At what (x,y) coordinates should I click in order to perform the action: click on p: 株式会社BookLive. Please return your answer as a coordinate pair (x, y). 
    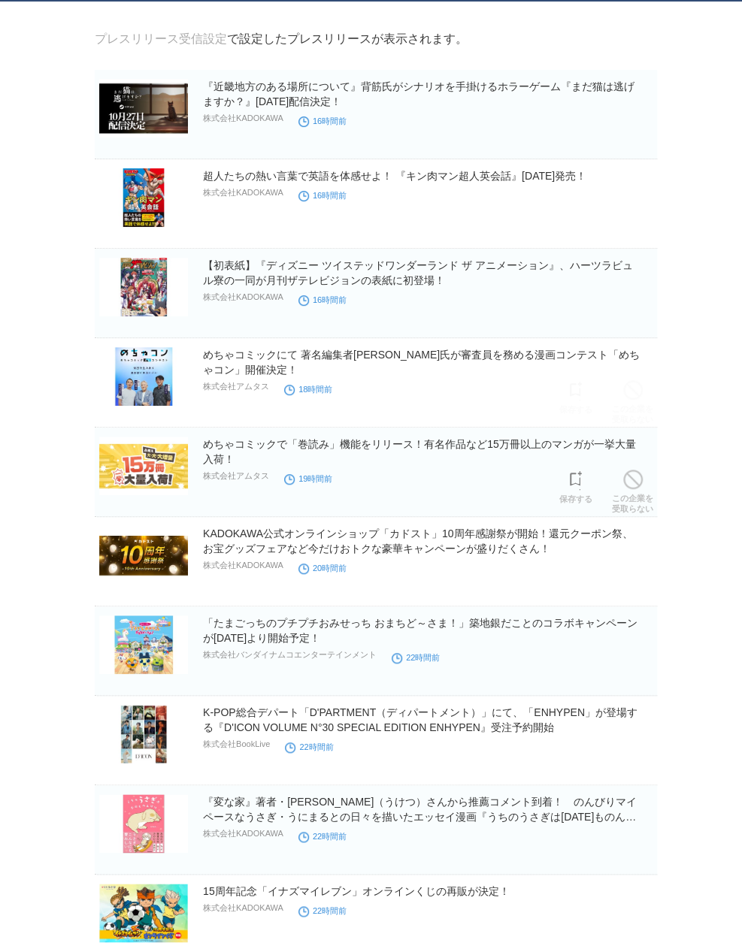
    Looking at the image, I should click on (236, 744).